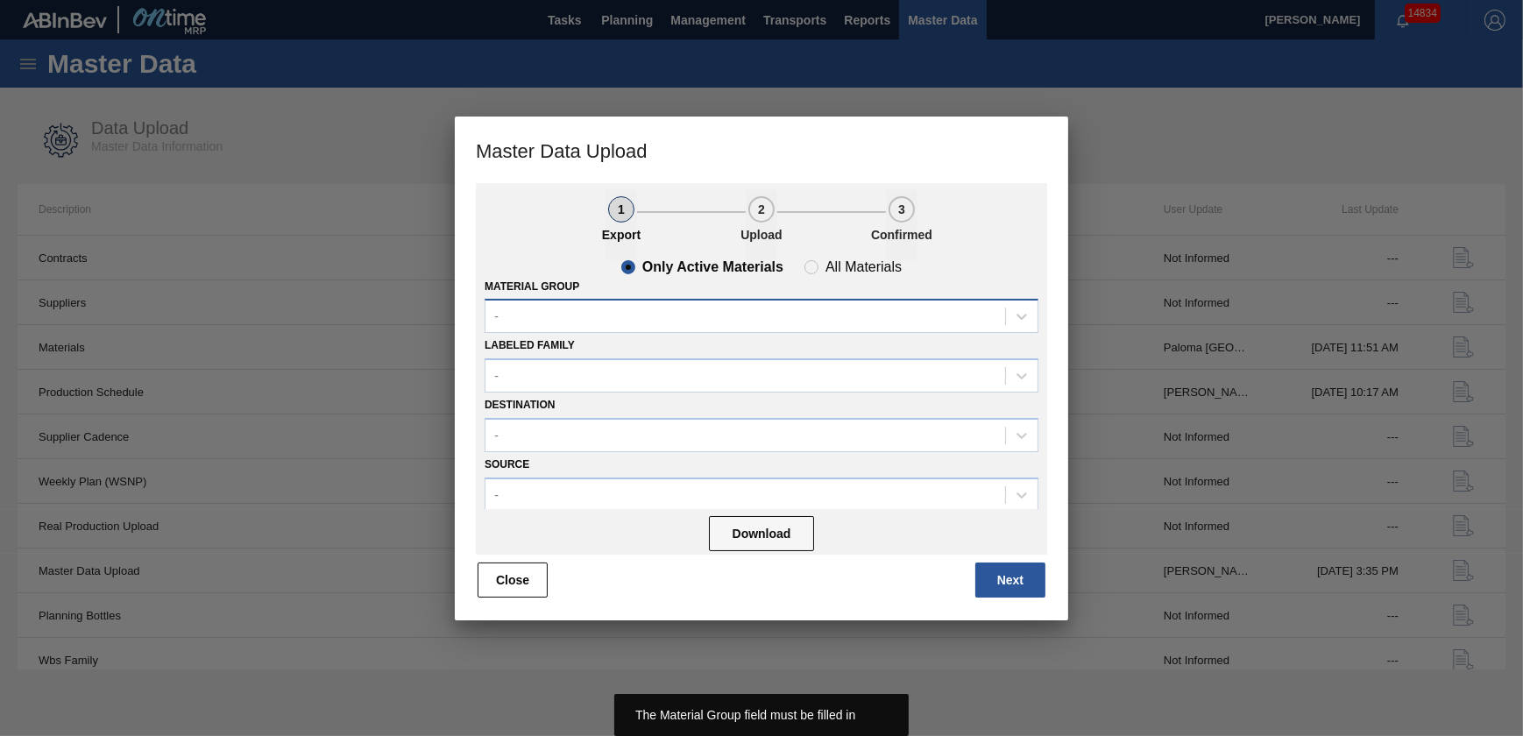 The height and width of the screenshot is (736, 1523). I want to click on clb-radio-button: All Materials, so click(853, 267).